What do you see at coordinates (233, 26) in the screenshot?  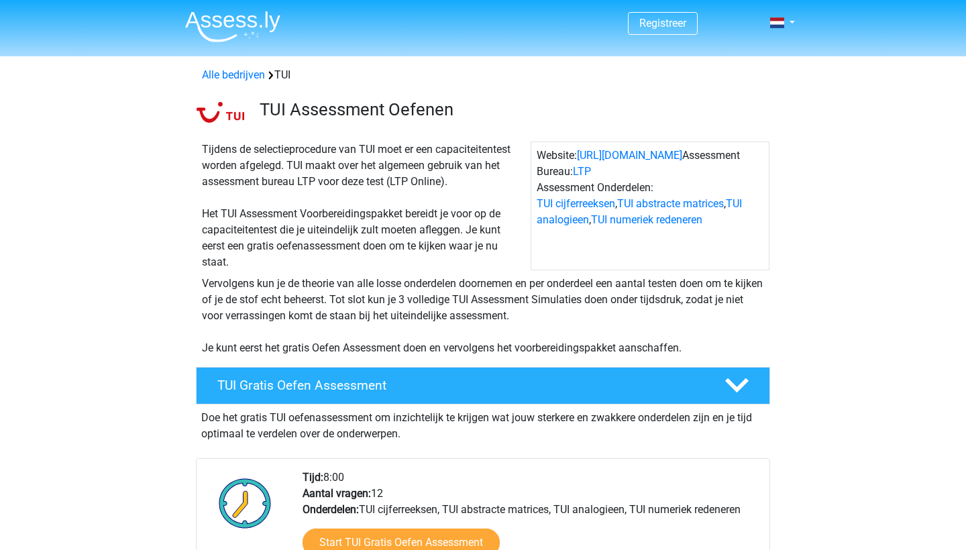 I see `img: Assessly` at bounding box center [233, 26].